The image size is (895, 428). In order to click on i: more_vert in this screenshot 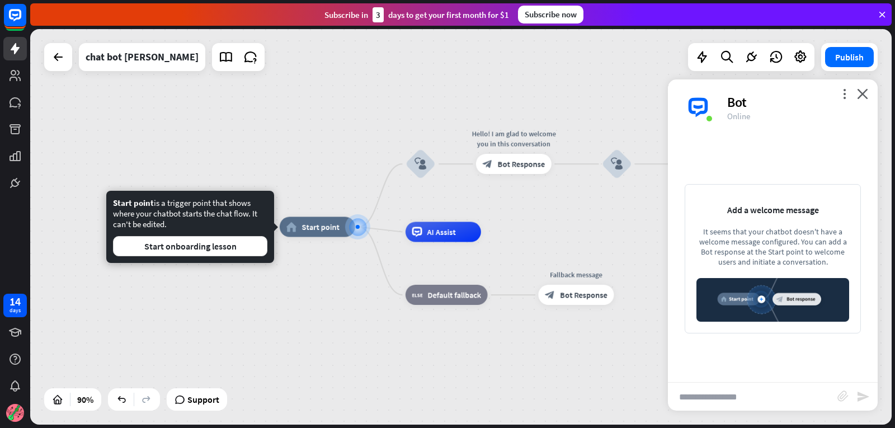, I will do `click(844, 93)`.